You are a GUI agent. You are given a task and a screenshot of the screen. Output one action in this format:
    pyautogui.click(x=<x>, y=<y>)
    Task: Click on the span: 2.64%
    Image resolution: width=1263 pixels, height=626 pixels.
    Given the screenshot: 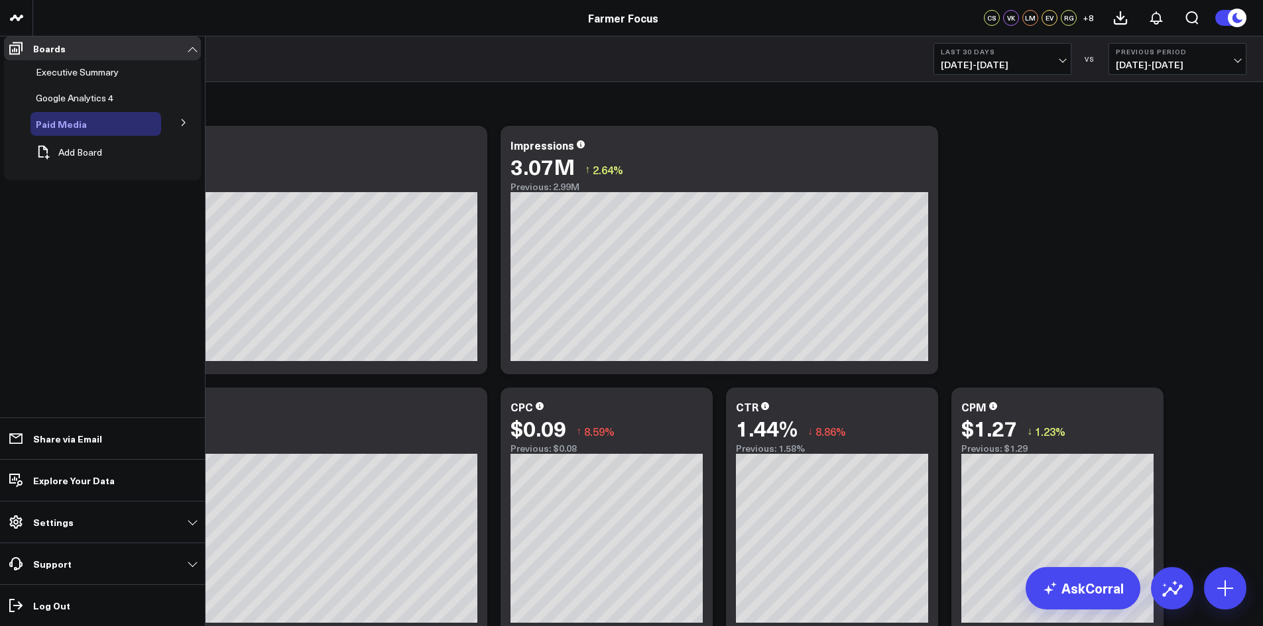 What is the action you would take?
    pyautogui.click(x=608, y=170)
    